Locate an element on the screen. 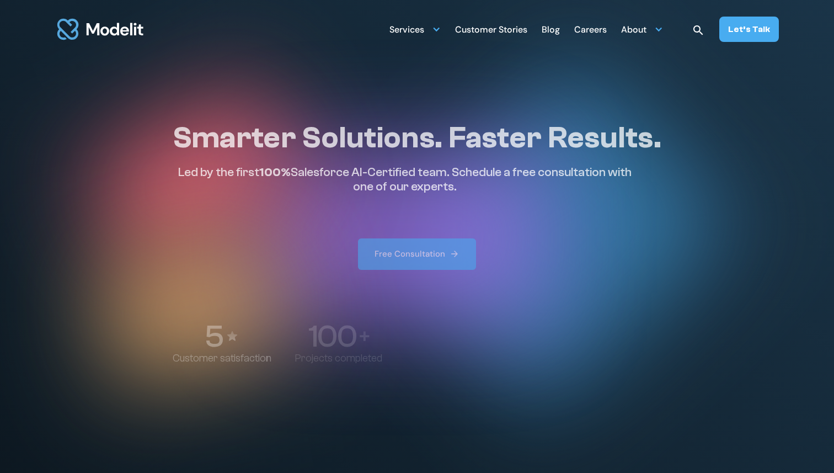 This screenshot has height=473, width=834. a: Customer Stories is located at coordinates (491, 29).